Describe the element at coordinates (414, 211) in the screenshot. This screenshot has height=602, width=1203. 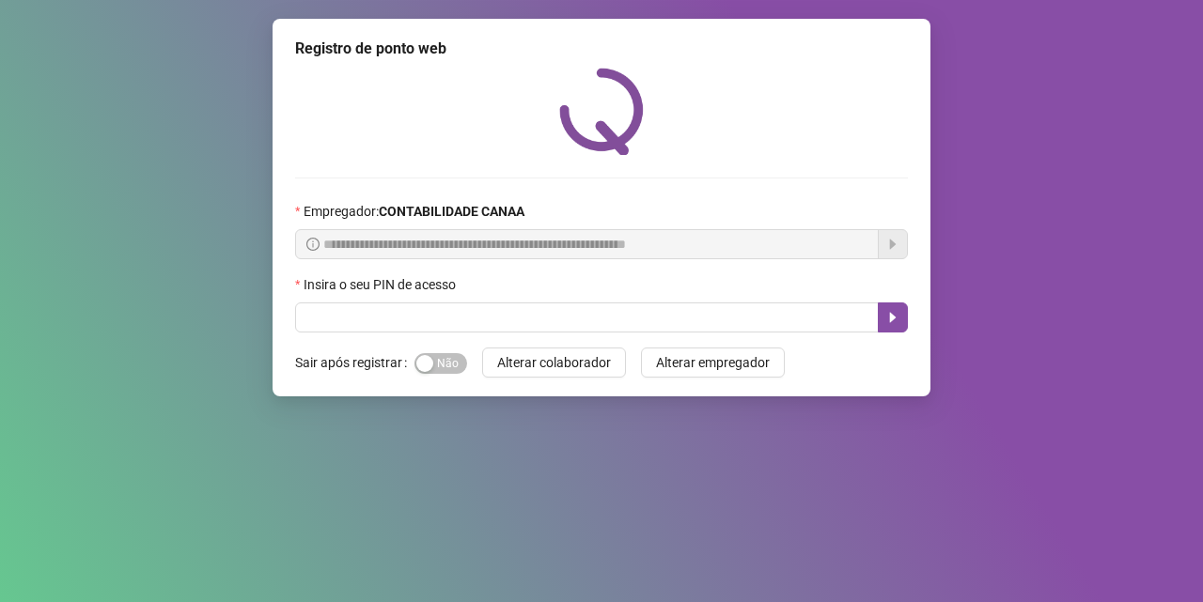
I see `span: Empregador :` at that location.